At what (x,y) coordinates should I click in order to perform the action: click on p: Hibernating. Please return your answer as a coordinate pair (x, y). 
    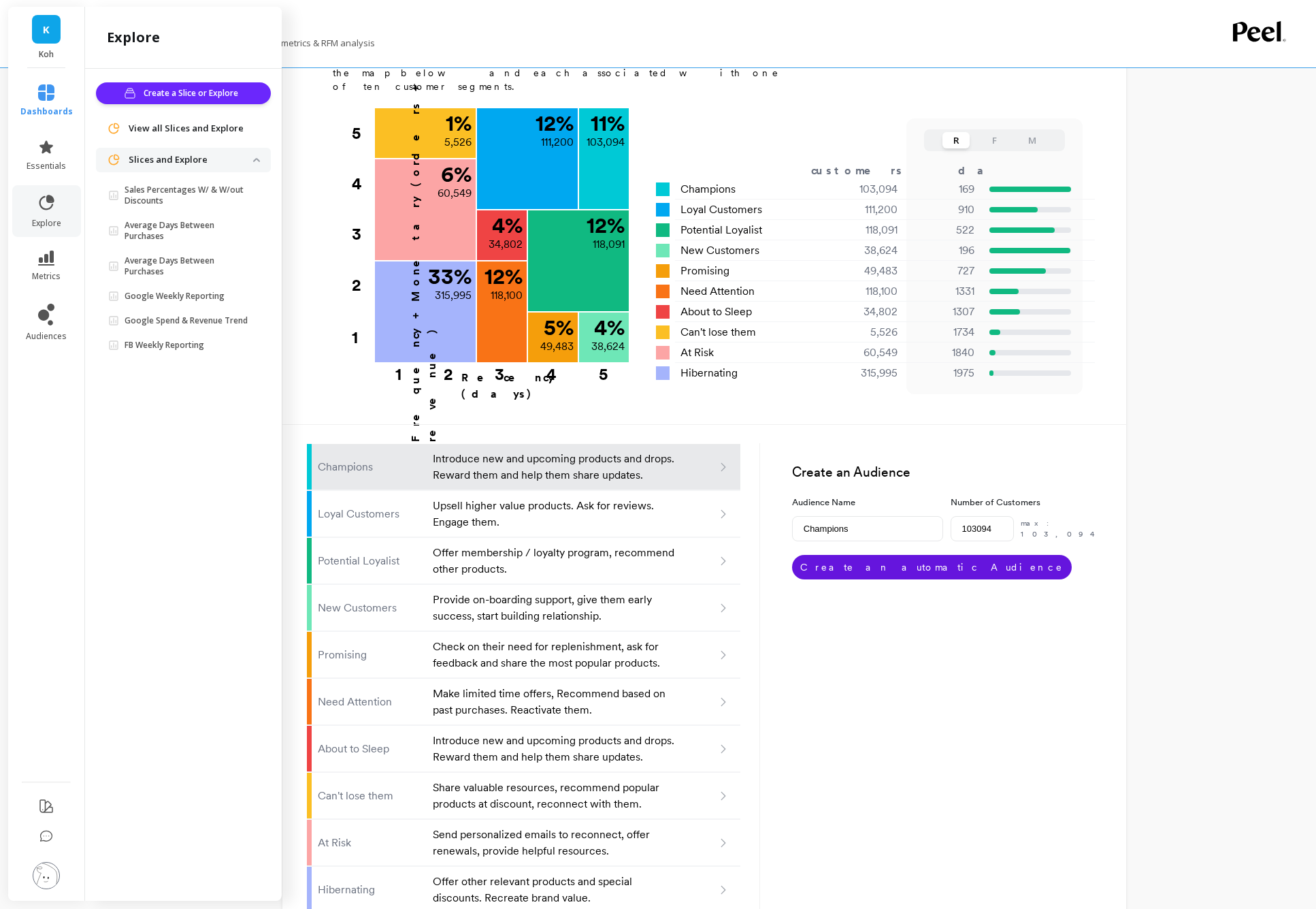
    Looking at the image, I should click on (371, 890).